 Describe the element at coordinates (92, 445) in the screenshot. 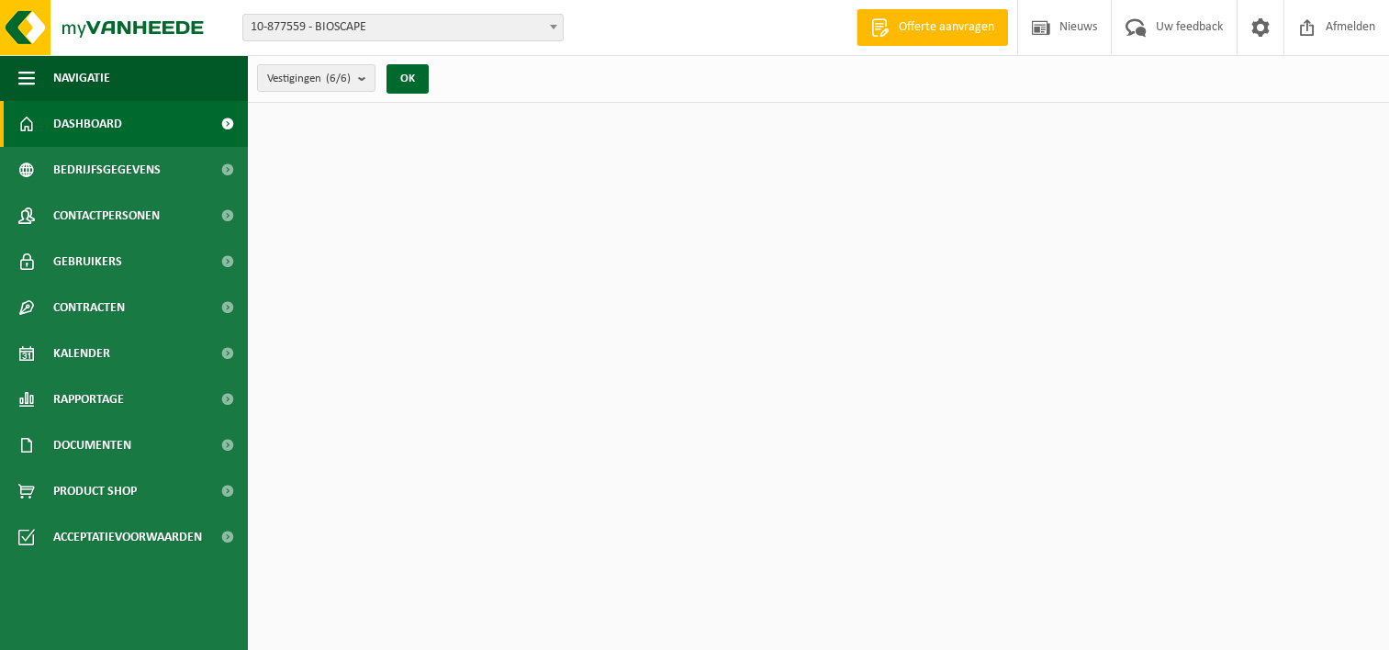

I see `span: Documenten` at that location.